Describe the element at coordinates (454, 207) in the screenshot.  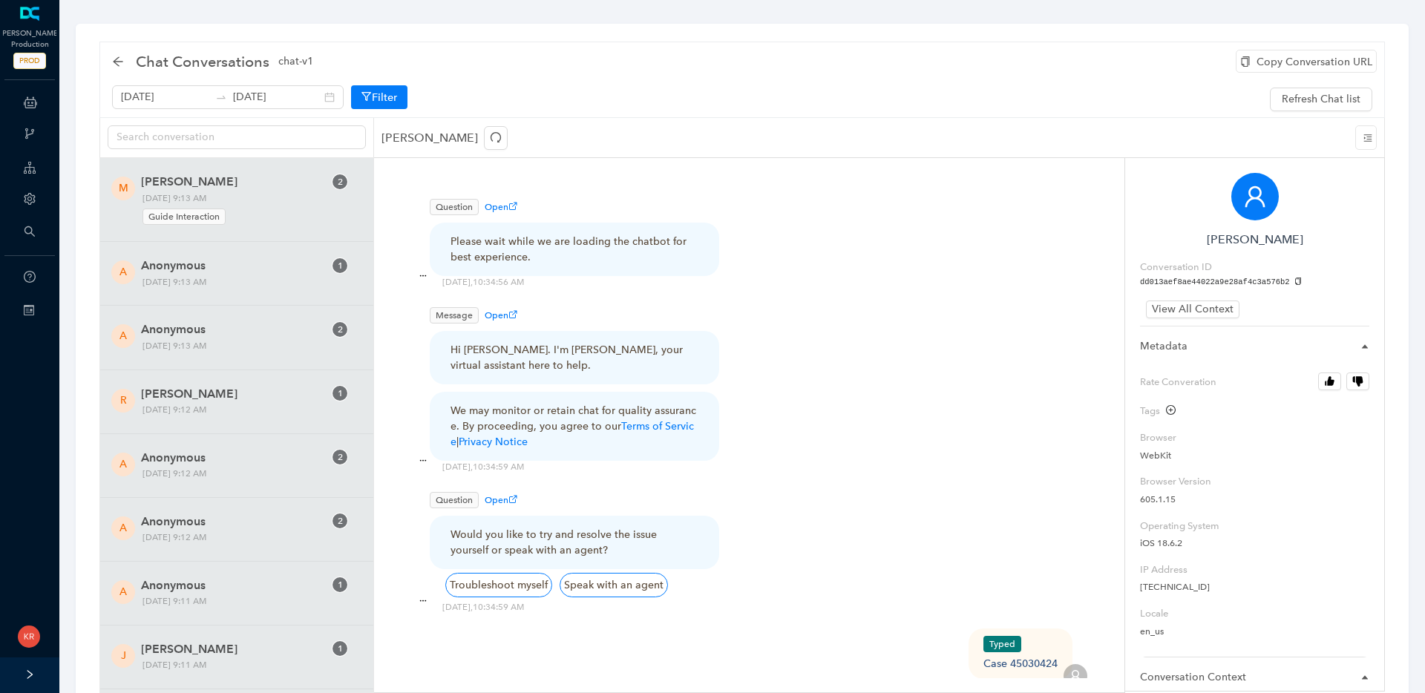
I see `span: Question` at that location.